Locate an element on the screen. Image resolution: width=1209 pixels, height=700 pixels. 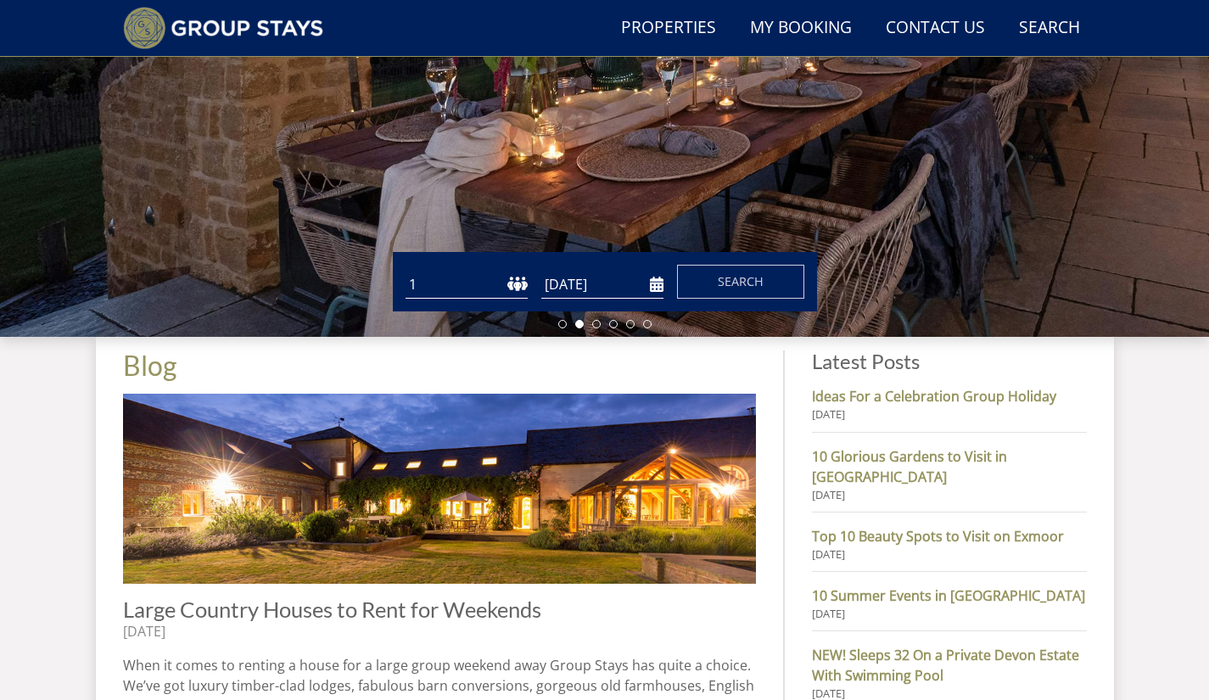
a: Latest Posts is located at coordinates (865, 361).